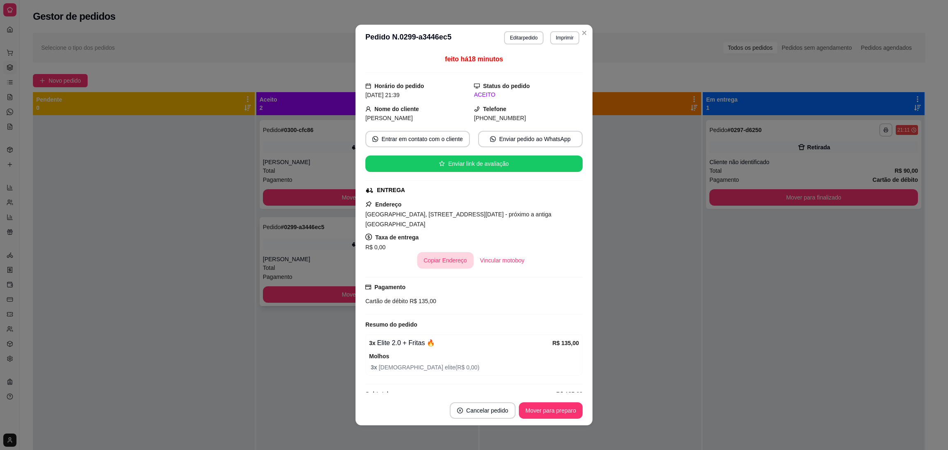 Image resolution: width=948 pixels, height=450 pixels. I want to click on button: close-circleCancelar pedido, so click(482, 410).